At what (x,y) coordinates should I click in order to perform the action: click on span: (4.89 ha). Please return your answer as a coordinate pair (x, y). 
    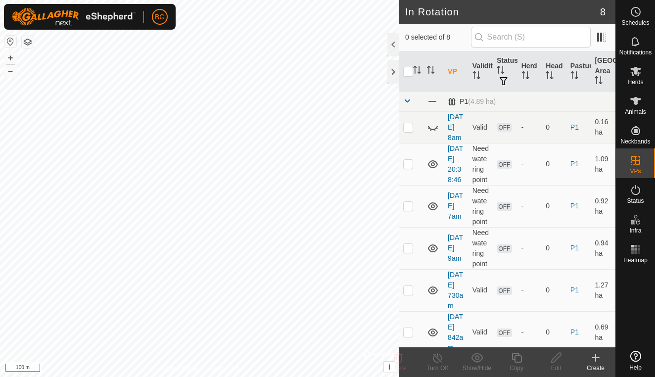
    Looking at the image, I should click on (481, 101).